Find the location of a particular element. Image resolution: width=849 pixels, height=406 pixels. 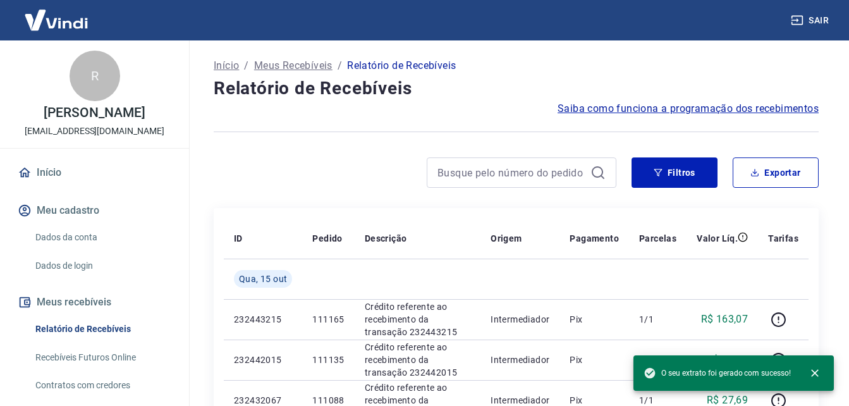

span: O seu extrato foi gerado com sucesso! is located at coordinates (717, 373).